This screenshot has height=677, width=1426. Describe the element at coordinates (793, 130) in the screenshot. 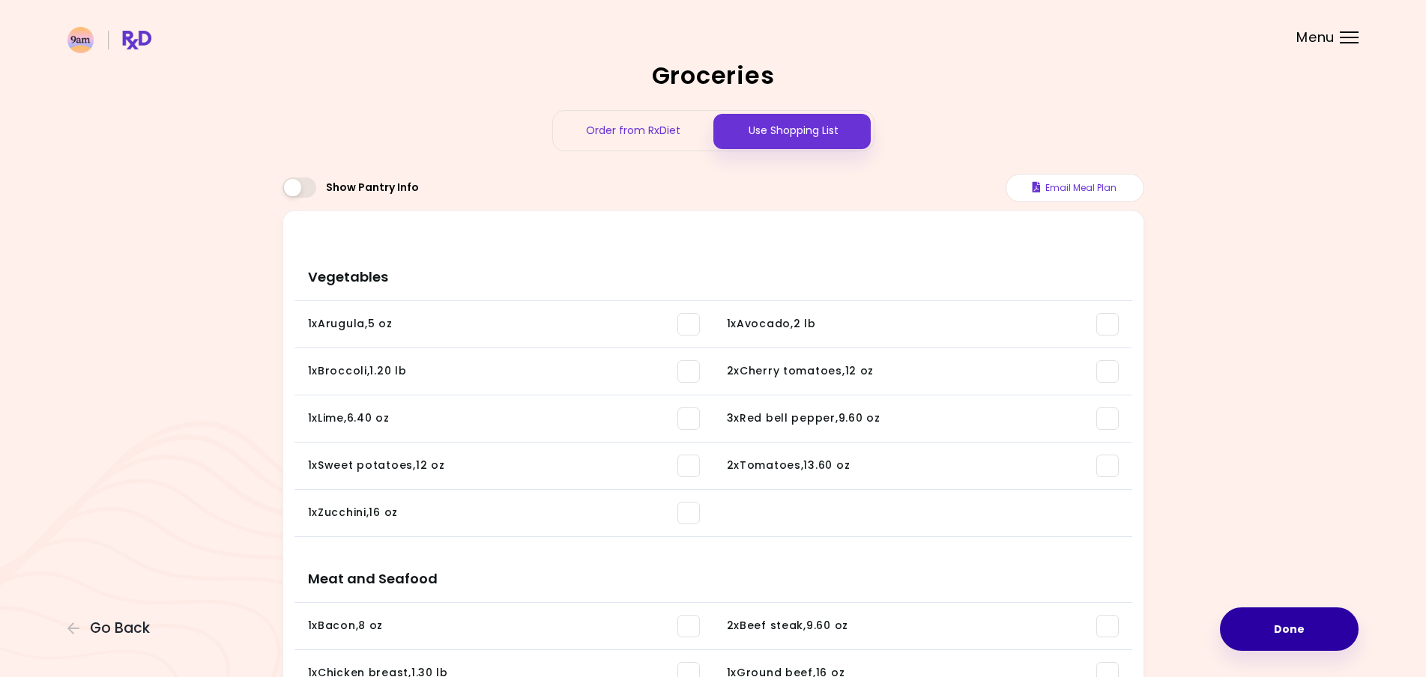

I see `div: Use Shopping List` at that location.